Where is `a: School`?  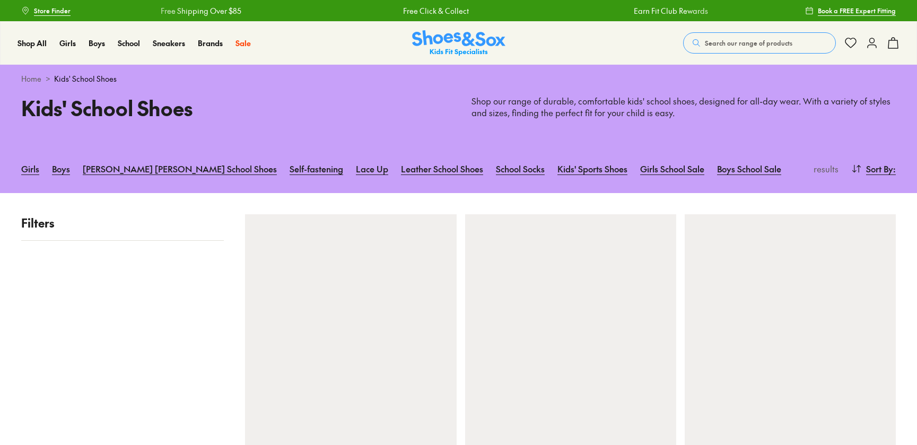
a: School is located at coordinates (129, 43).